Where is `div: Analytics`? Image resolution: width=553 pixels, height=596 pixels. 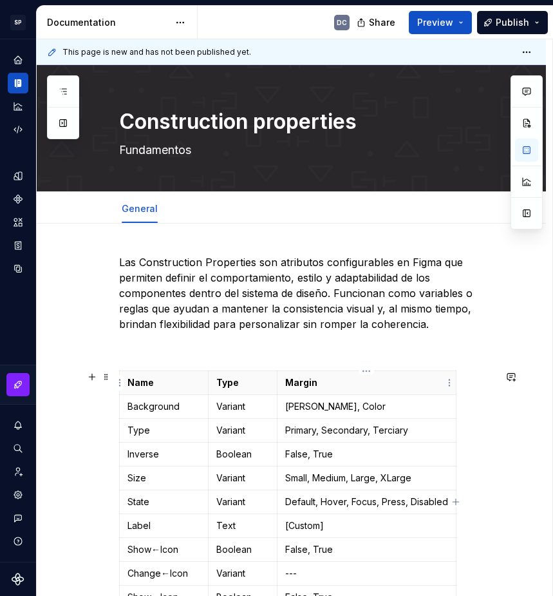
div: Analytics is located at coordinates (18, 106).